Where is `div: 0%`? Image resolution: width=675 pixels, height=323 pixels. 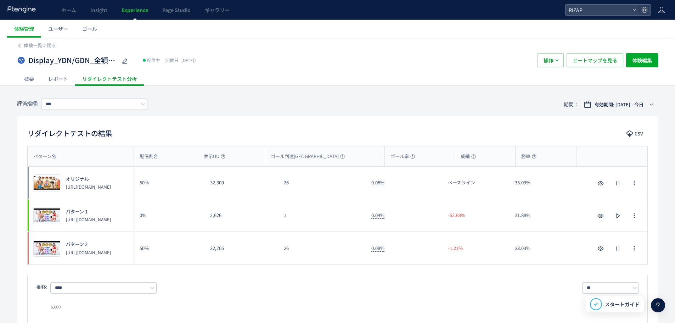
div: 0% is located at coordinates (169, 215).